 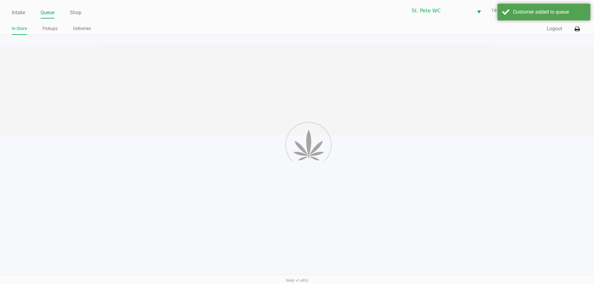 What do you see at coordinates (82, 28) in the screenshot?
I see `a: Deliveries` at bounding box center [82, 28].